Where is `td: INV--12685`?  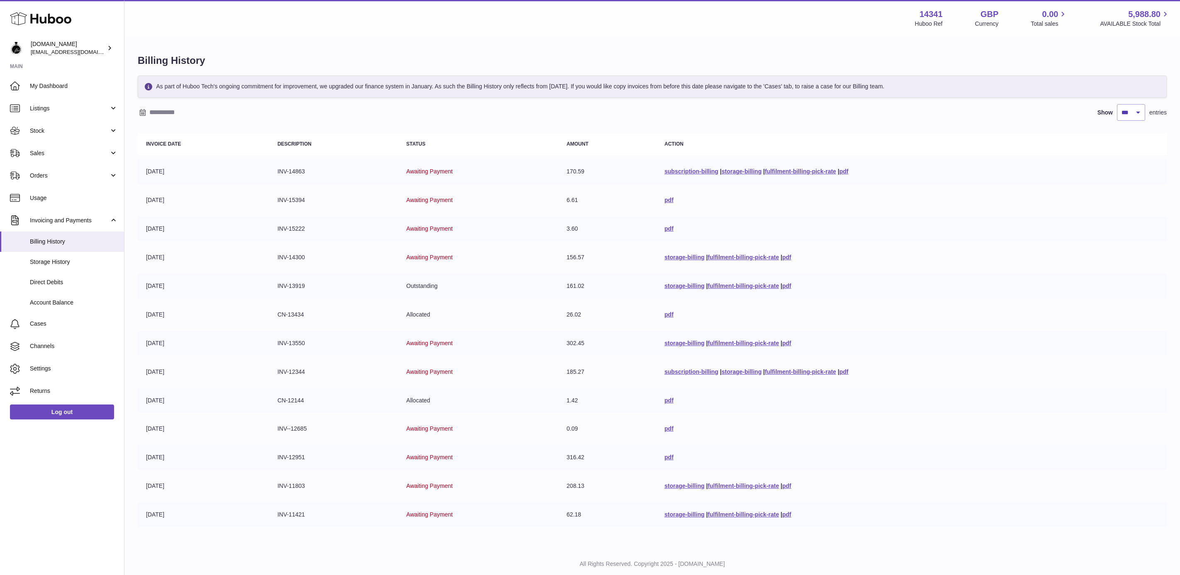
td: INV--12685 is located at coordinates (334, 429).